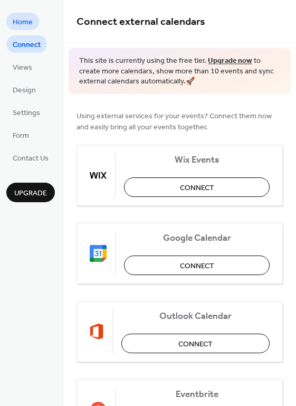 This screenshot has height=406, width=296. Describe the element at coordinates (21, 136) in the screenshot. I see `span: Form` at that location.